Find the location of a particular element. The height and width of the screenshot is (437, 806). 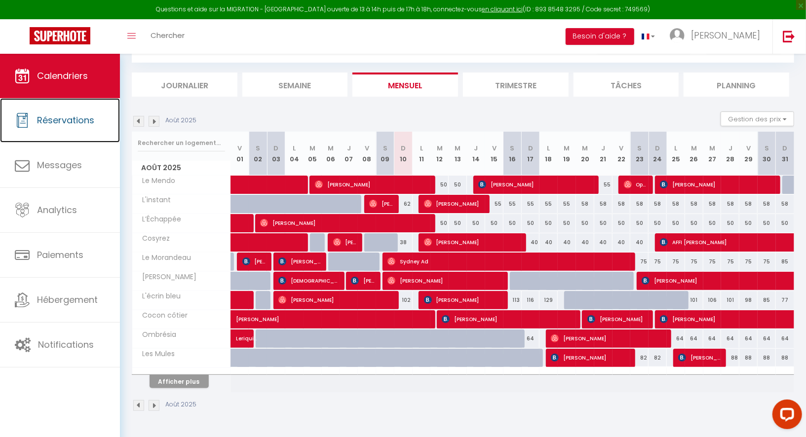

th: 09 is located at coordinates (385, 153).